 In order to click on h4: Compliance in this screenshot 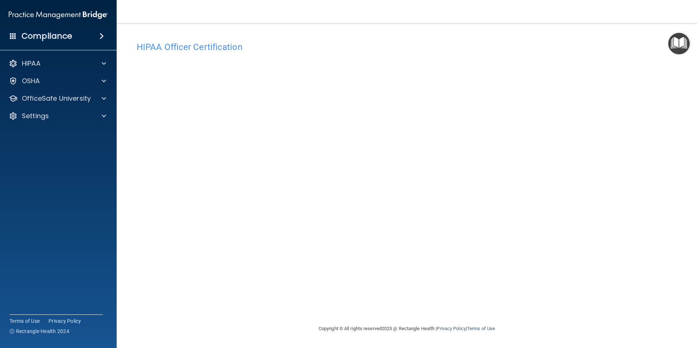, I will do `click(47, 36)`.